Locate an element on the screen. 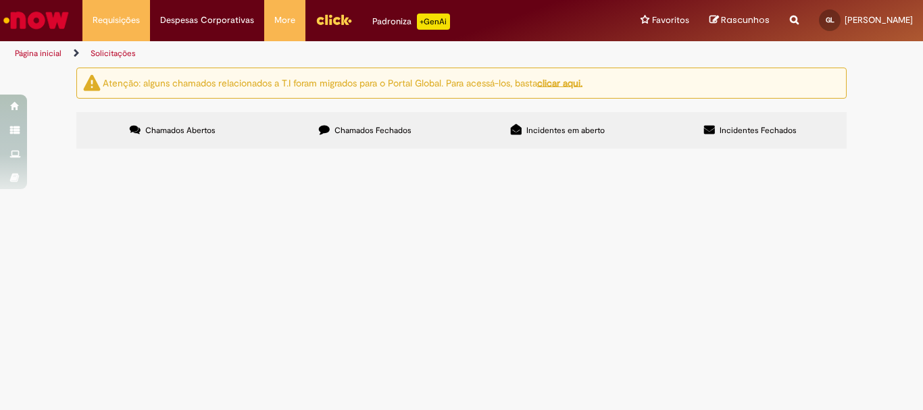 The width and height of the screenshot is (923, 410). img: ServiceNow is located at coordinates (36, 20).